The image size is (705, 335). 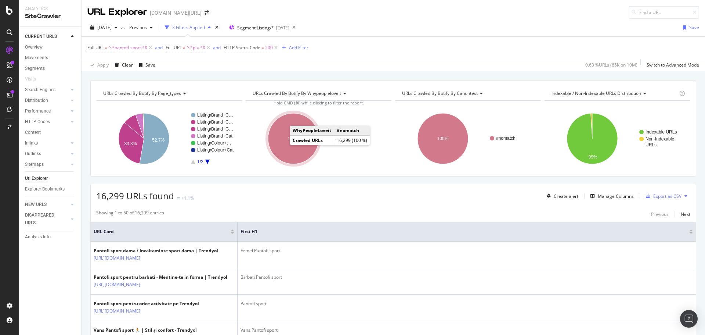 I want to click on div: Showing 1 to 50 of 16,299 entries, so click(x=130, y=214).